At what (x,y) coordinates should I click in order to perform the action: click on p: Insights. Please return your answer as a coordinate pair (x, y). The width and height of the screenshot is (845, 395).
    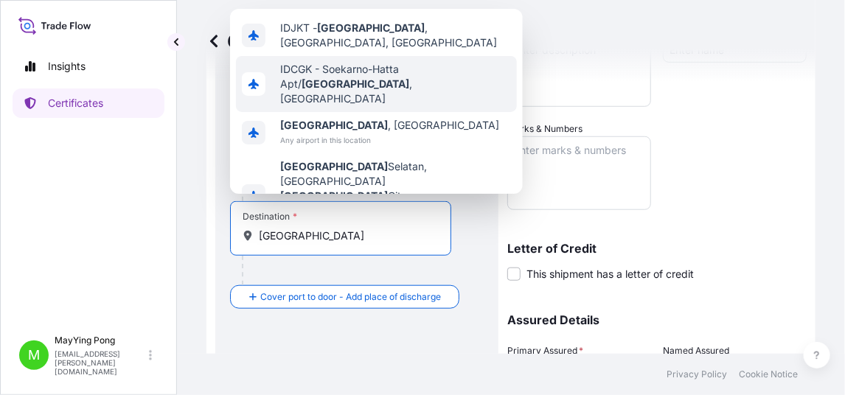
    Looking at the image, I should click on (66, 66).